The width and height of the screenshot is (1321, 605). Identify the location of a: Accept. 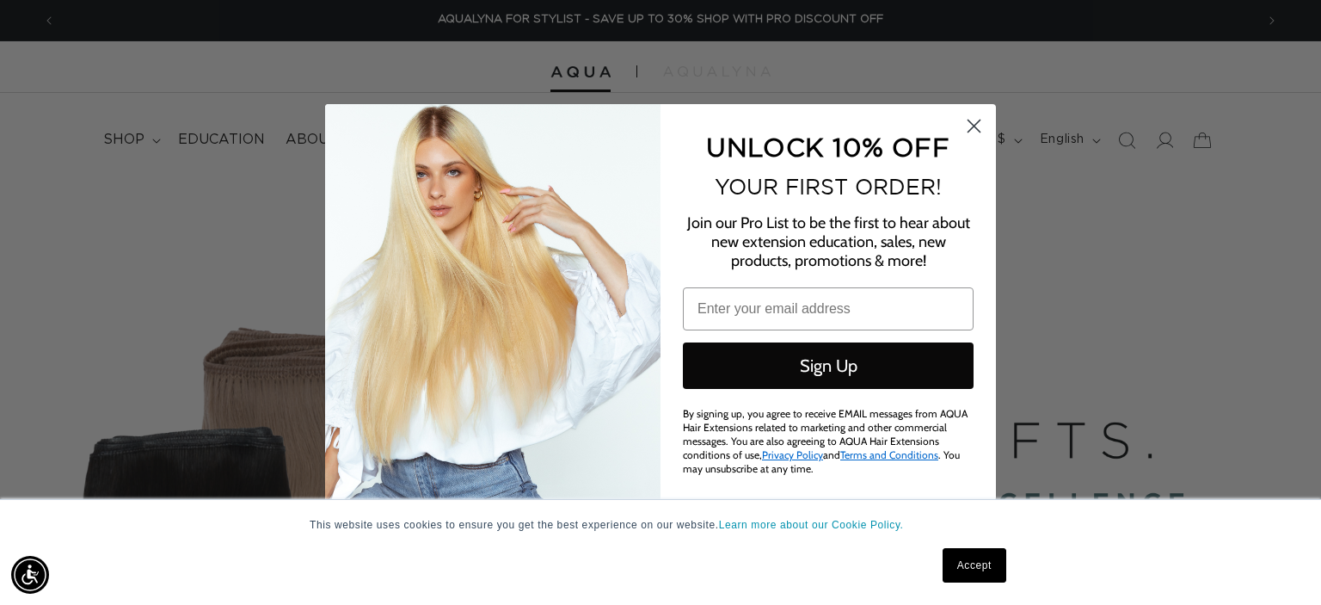
(974, 565).